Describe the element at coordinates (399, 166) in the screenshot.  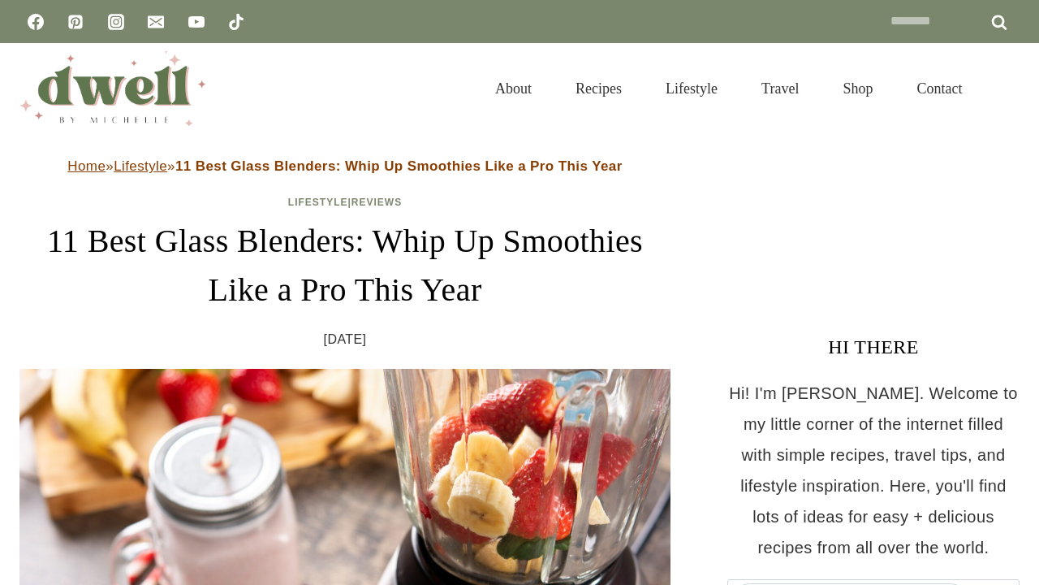
I see `strong: 11 Best Glass Blenders: Whip Up Smoothies Like a Pro This Year` at that location.